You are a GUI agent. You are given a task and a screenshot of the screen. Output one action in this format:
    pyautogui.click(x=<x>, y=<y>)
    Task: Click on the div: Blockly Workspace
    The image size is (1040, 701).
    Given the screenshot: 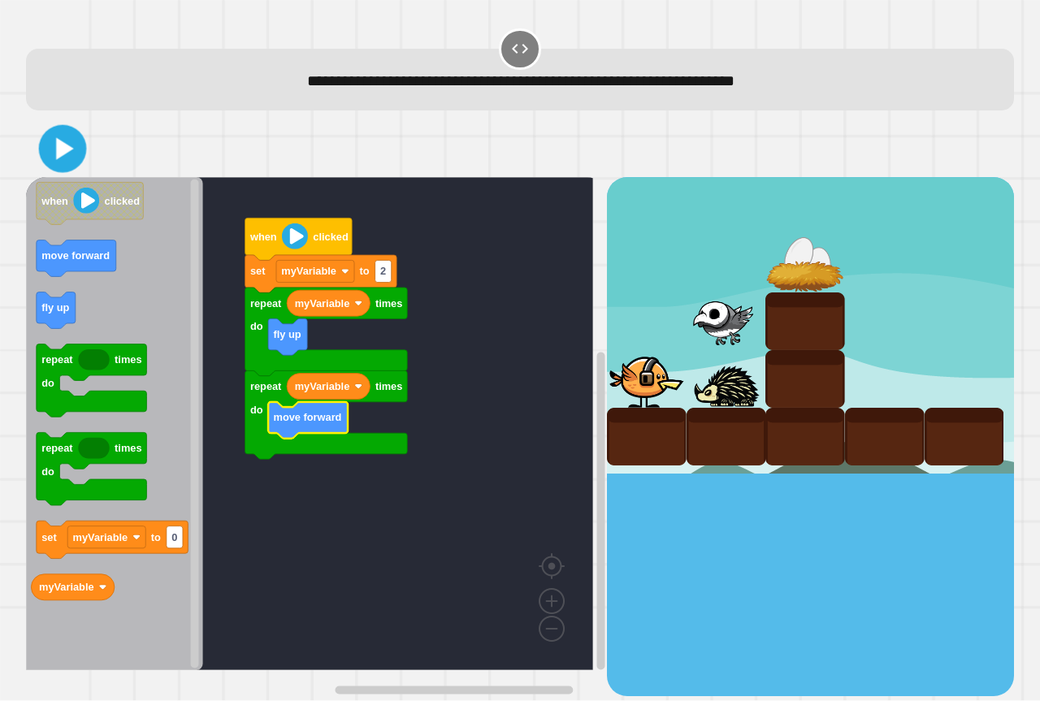 What is the action you would take?
    pyautogui.click(x=316, y=436)
    